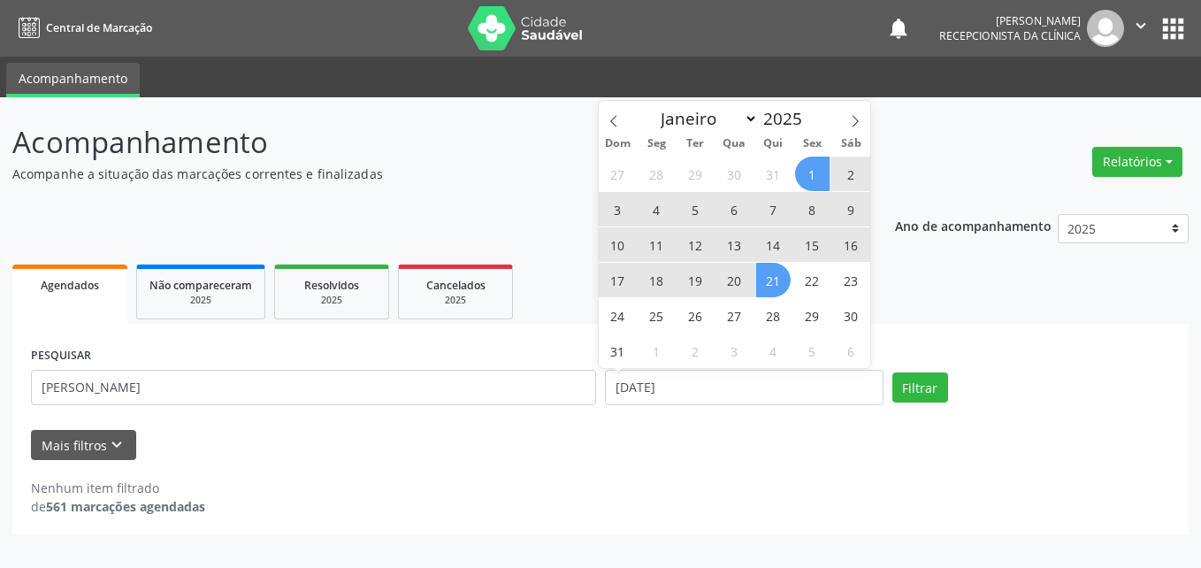 The image size is (1201, 568). What do you see at coordinates (851, 279) in the screenshot?
I see `span: Agosto 23, 2025` at bounding box center [851, 279].